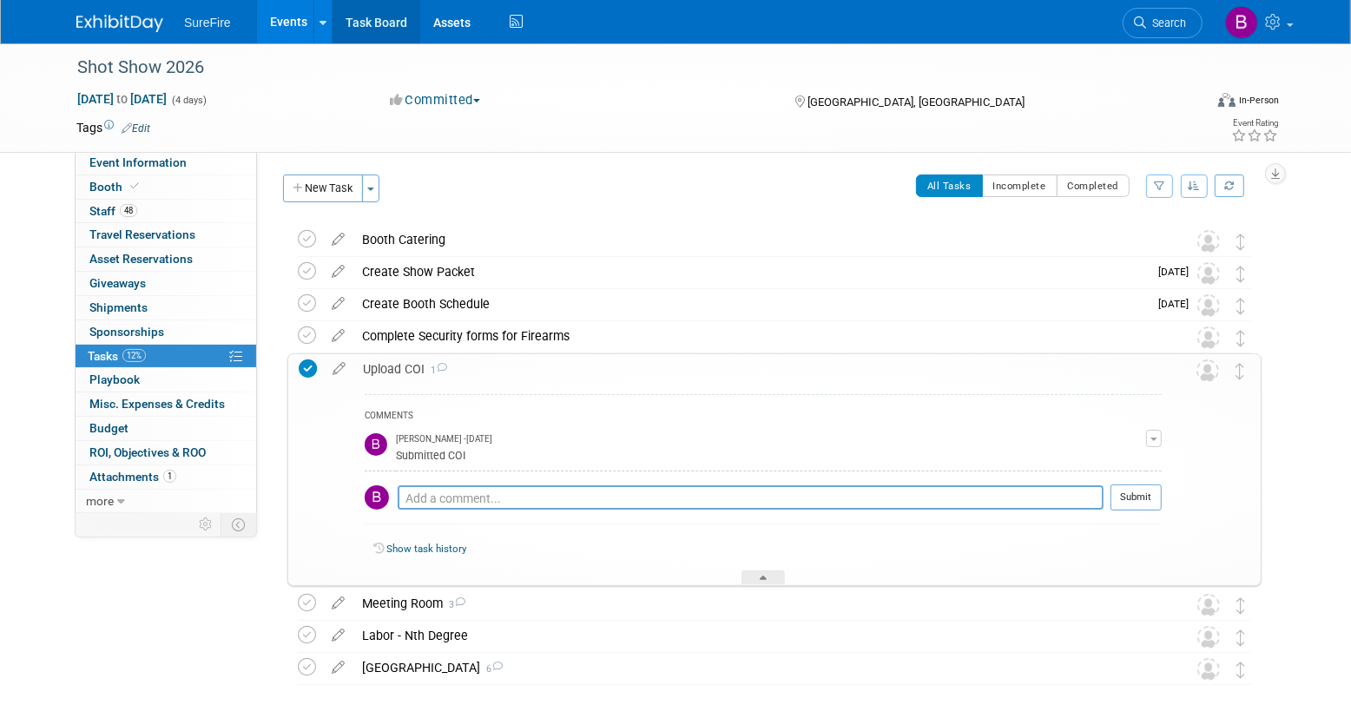  I want to click on div: Event Format, so click(1189, 103).